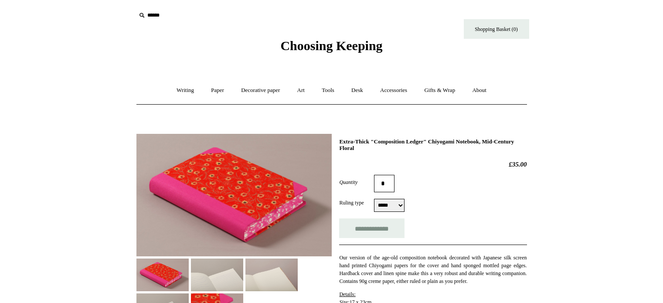 This screenshot has height=303, width=663. Describe the element at coordinates (357, 203) in the screenshot. I see `label: Ruling type` at that location.